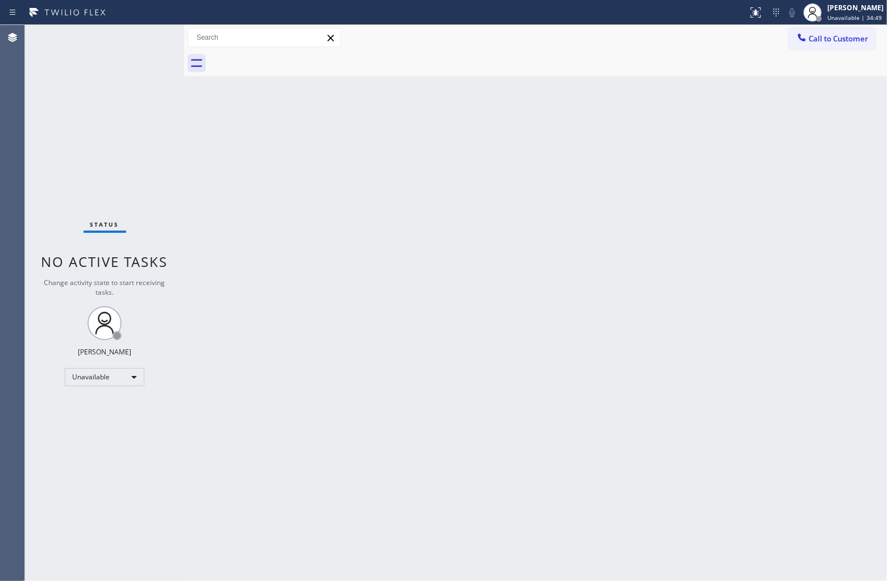 The width and height of the screenshot is (887, 581). What do you see at coordinates (105, 287) in the screenshot?
I see `span: Change activity state to start receiving tasks.` at bounding box center [105, 287].